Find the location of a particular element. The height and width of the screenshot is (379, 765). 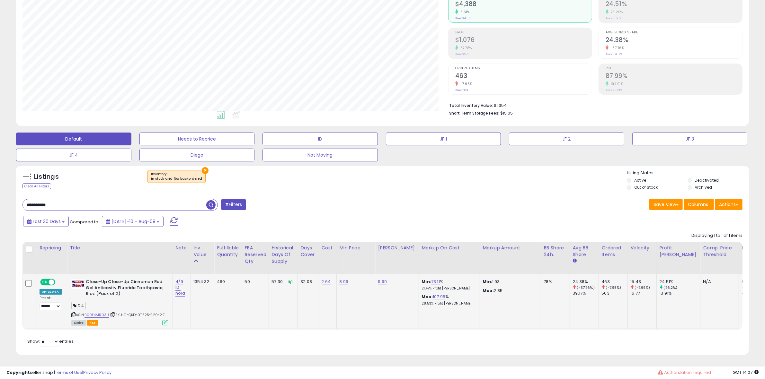

span: | SKU: G-QKD-011525-1.29-221 is located at coordinates (137, 315).